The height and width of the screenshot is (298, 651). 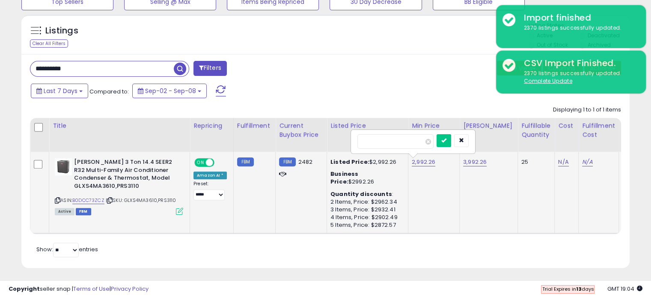 What do you see at coordinates (130, 288) in the screenshot?
I see `a: Privacy Policy` at bounding box center [130, 288].